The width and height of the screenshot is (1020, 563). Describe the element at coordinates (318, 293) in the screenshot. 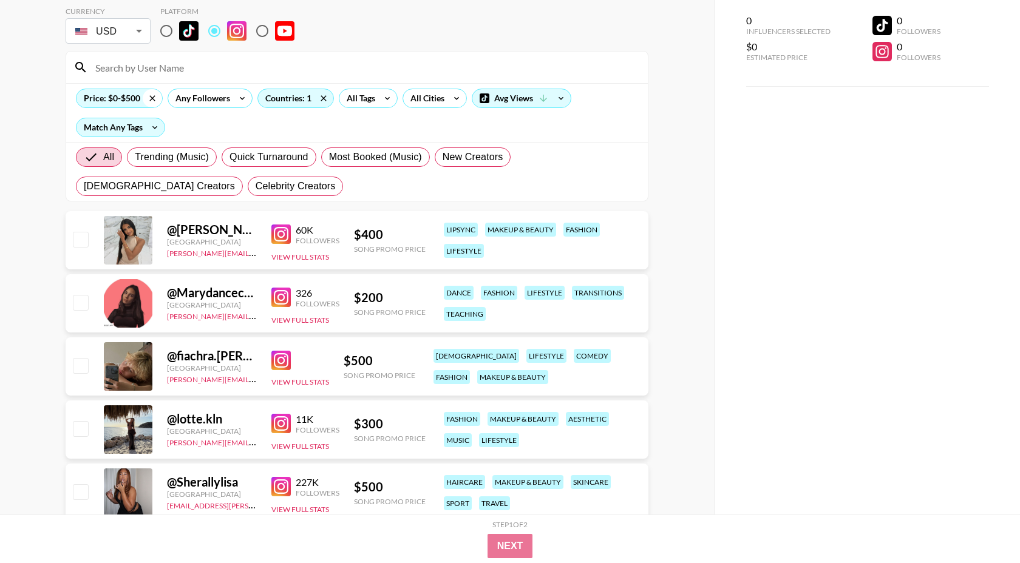

I see `div: 326` at that location.